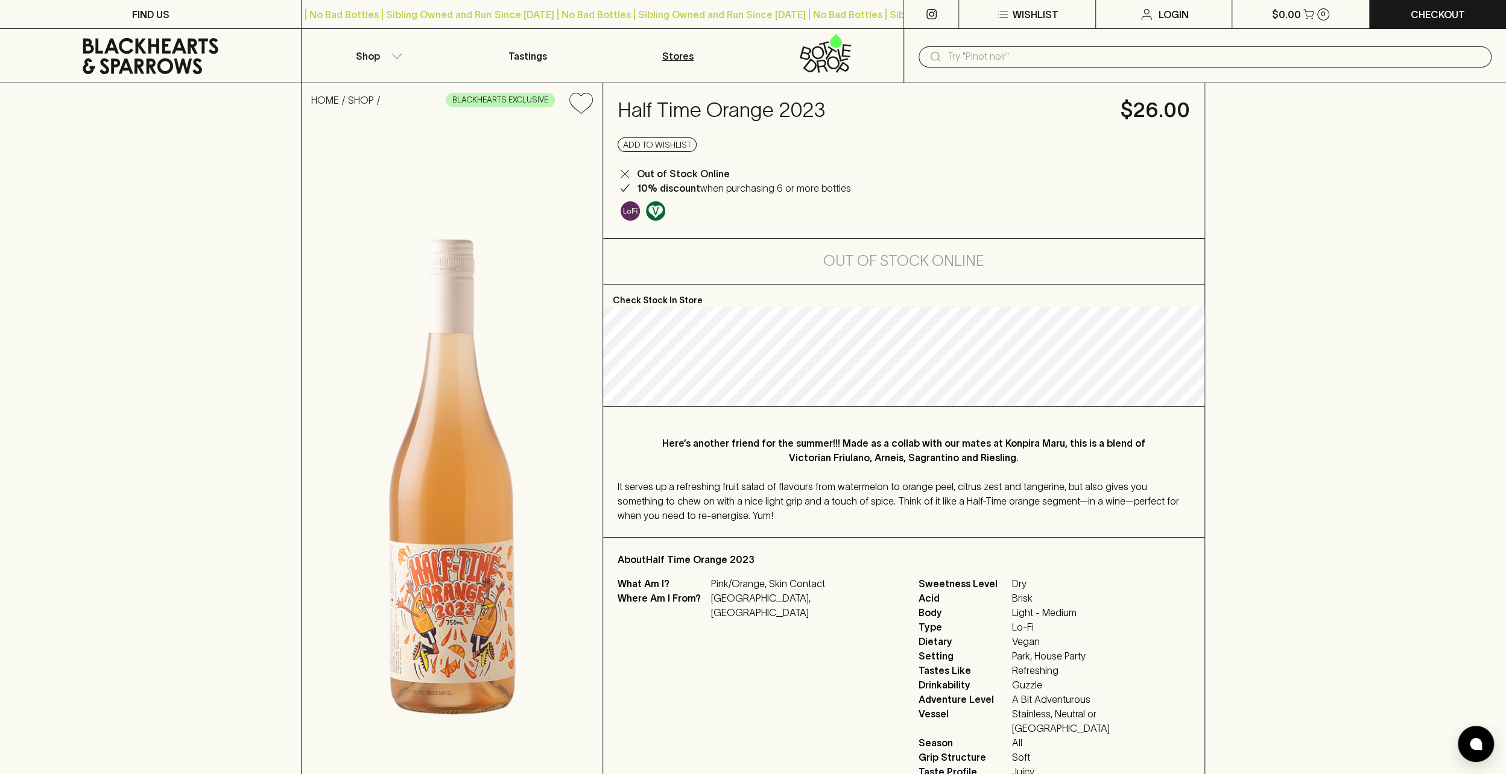 Image resolution: width=1506 pixels, height=774 pixels. Describe the element at coordinates (1287, 14) in the screenshot. I see `p: $0.00` at that location.